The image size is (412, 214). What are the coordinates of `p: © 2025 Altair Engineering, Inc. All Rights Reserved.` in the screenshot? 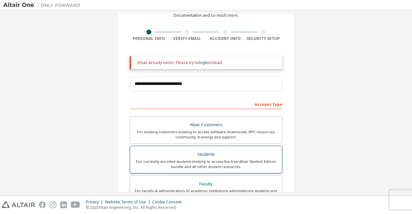 It's located at (135, 207).